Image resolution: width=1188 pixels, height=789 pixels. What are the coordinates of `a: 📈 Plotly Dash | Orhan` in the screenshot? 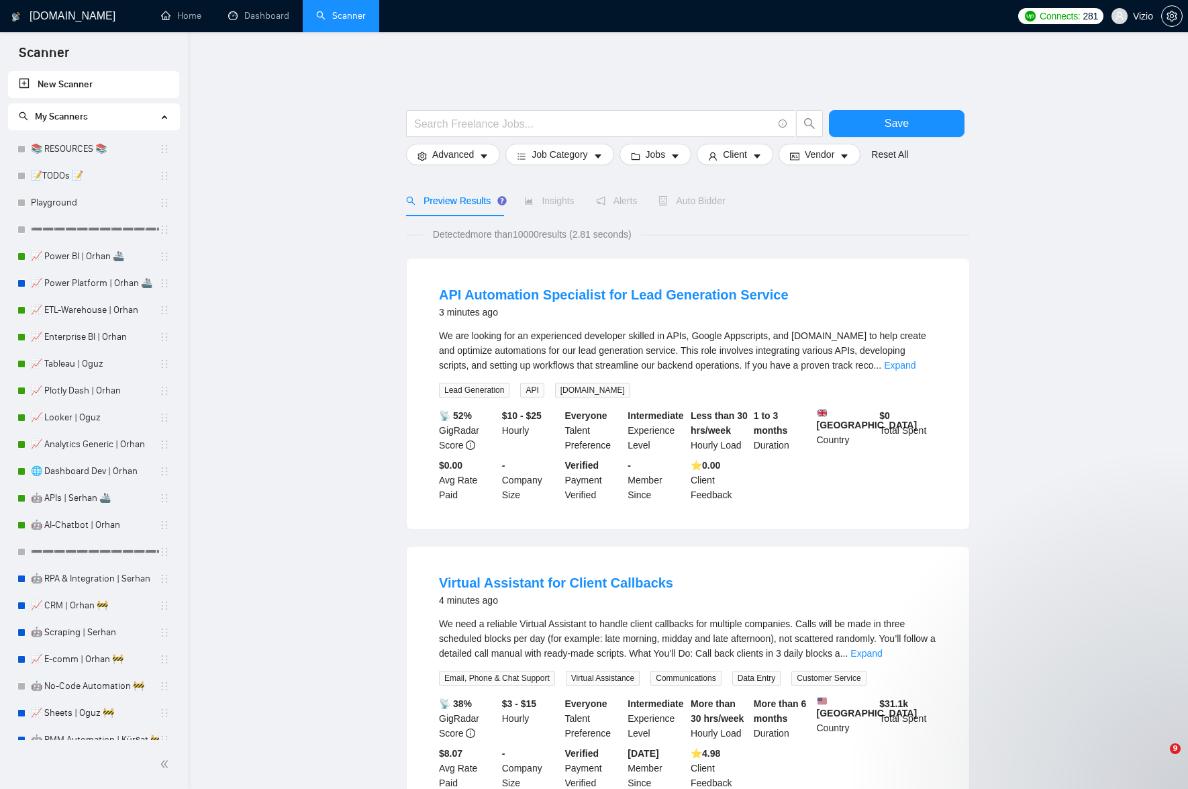 It's located at (95, 391).